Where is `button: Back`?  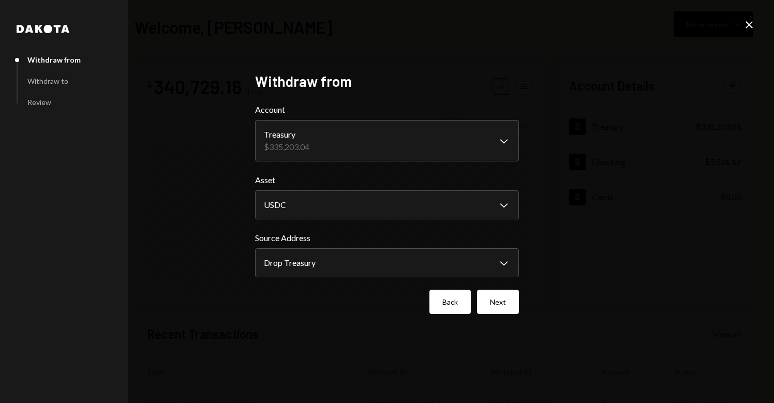
button: Back is located at coordinates (450, 301).